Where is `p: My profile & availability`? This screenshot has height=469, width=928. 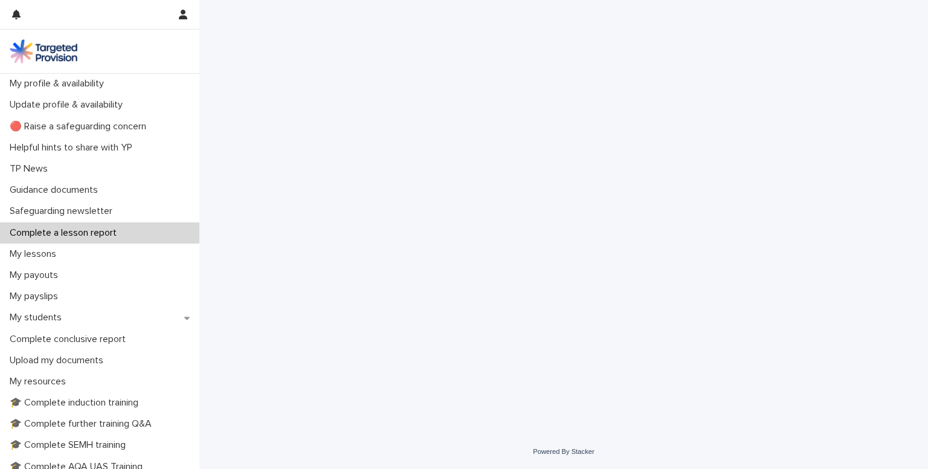
p: My profile & availability is located at coordinates (59, 83).